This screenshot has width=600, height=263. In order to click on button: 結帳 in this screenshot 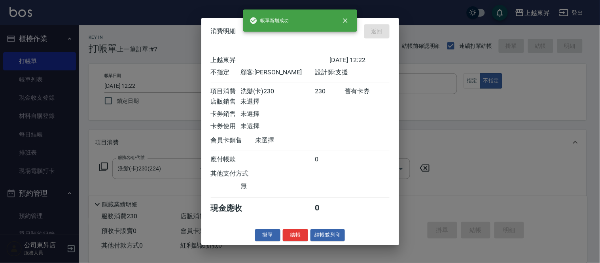, I will do `click(296, 235)`.